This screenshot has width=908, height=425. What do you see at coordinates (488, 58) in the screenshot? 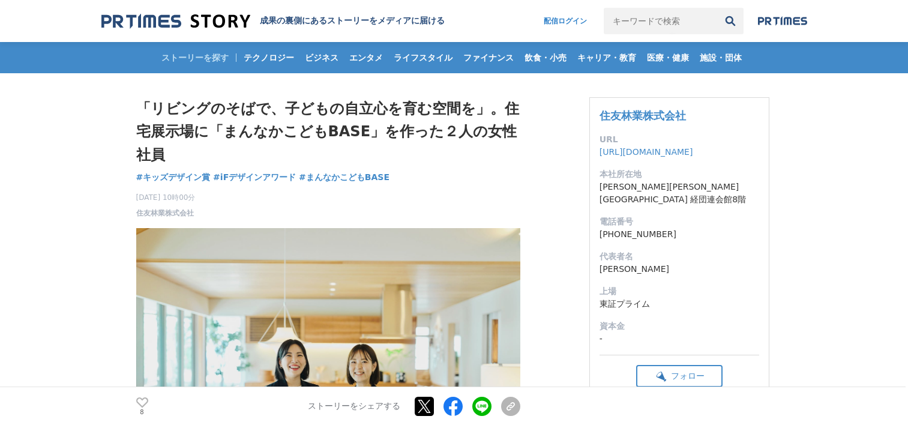
I see `span: ファイナンス` at bounding box center [488, 58].